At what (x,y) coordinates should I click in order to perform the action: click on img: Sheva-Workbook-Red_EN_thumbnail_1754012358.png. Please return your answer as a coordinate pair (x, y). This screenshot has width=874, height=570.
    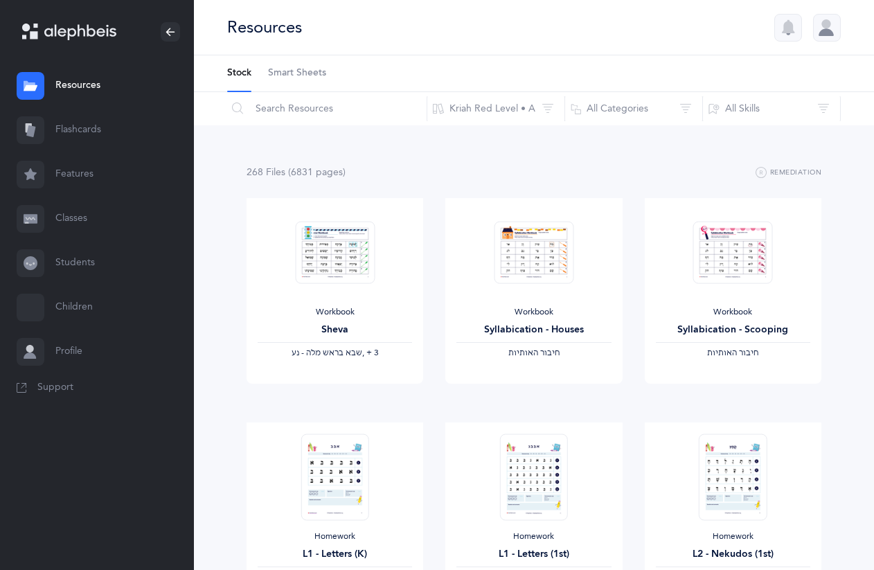
    Looking at the image, I should click on (335, 252).